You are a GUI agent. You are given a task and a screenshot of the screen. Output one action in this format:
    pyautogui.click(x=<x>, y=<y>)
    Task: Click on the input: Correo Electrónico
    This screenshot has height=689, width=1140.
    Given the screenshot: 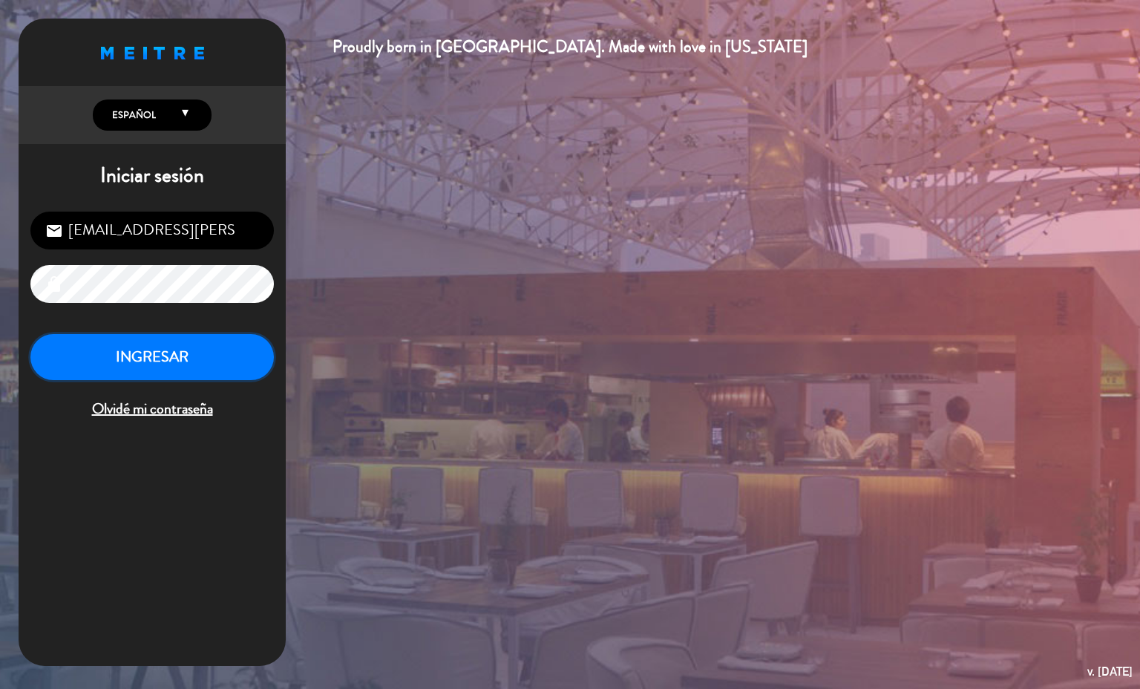 What is the action you would take?
    pyautogui.click(x=152, y=230)
    